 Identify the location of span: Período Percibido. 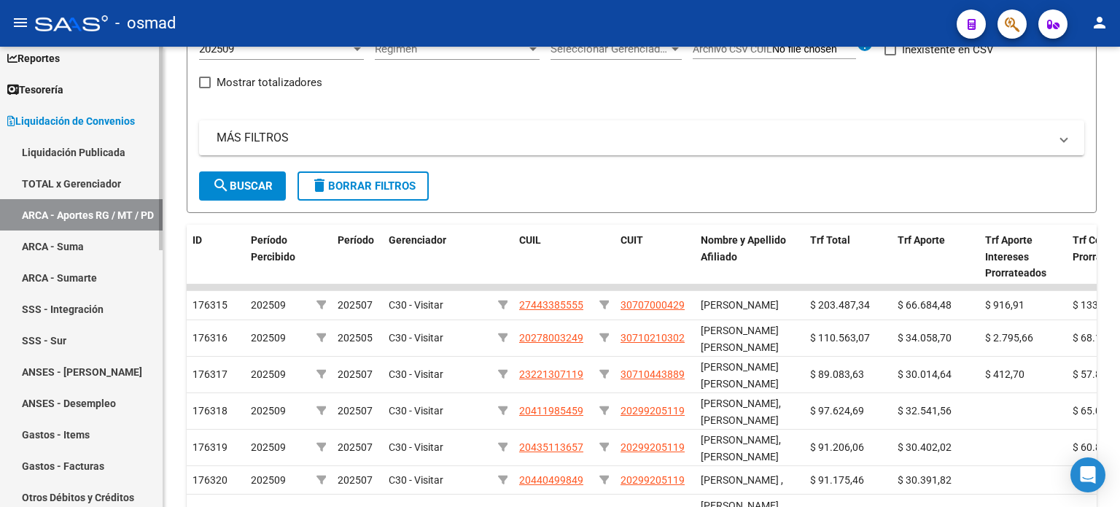
(273, 248).